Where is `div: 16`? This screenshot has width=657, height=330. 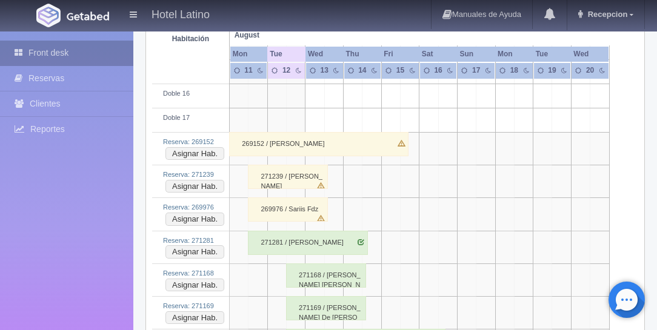 div: 16 is located at coordinates (438, 70).